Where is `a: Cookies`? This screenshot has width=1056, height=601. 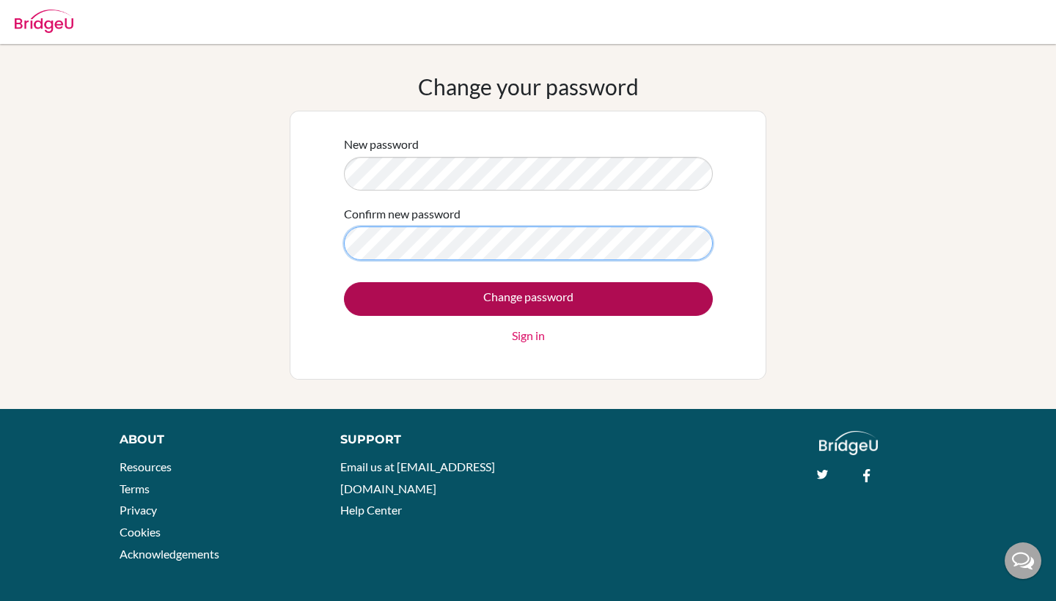 a: Cookies is located at coordinates (140, 531).